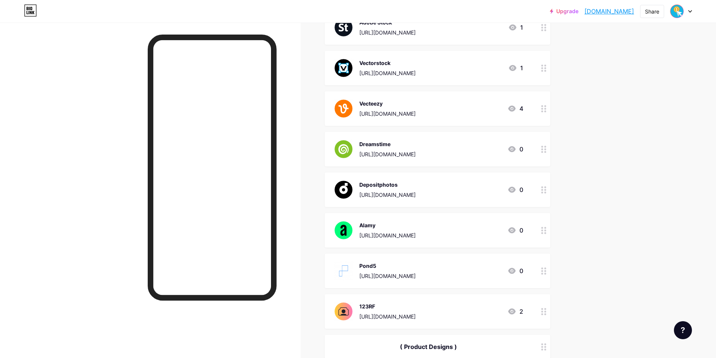  I want to click on img: Depositphotos, so click(343, 190).